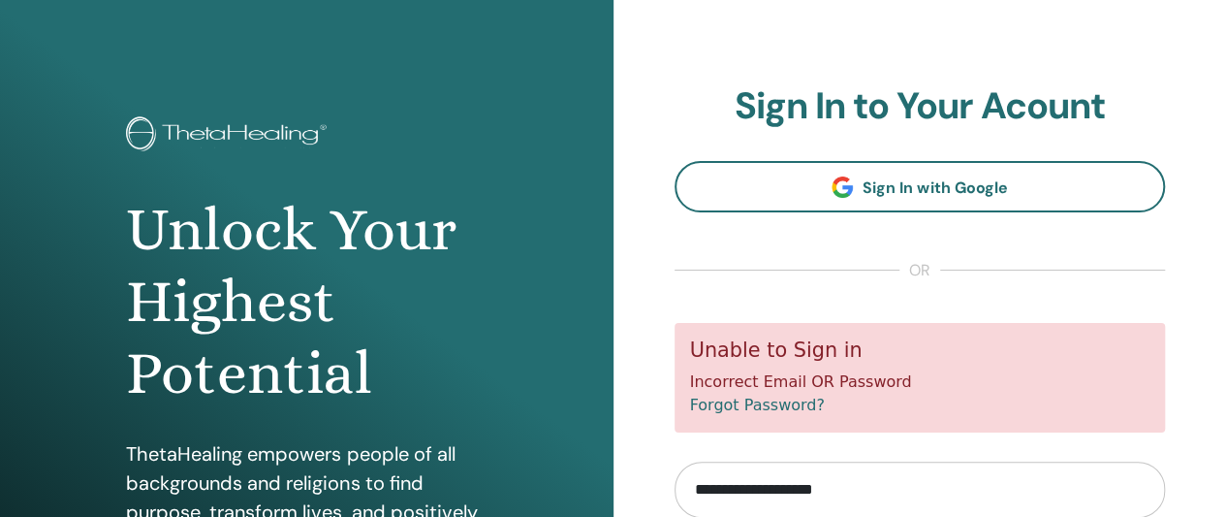 The height and width of the screenshot is (517, 1226). What do you see at coordinates (920, 350) in the screenshot?
I see `h5: Unable to Sign in` at bounding box center [920, 350].